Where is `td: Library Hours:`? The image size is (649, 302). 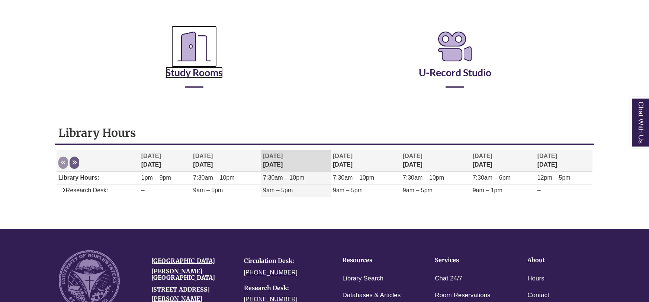 td: Library Hours: is located at coordinates (98, 178).